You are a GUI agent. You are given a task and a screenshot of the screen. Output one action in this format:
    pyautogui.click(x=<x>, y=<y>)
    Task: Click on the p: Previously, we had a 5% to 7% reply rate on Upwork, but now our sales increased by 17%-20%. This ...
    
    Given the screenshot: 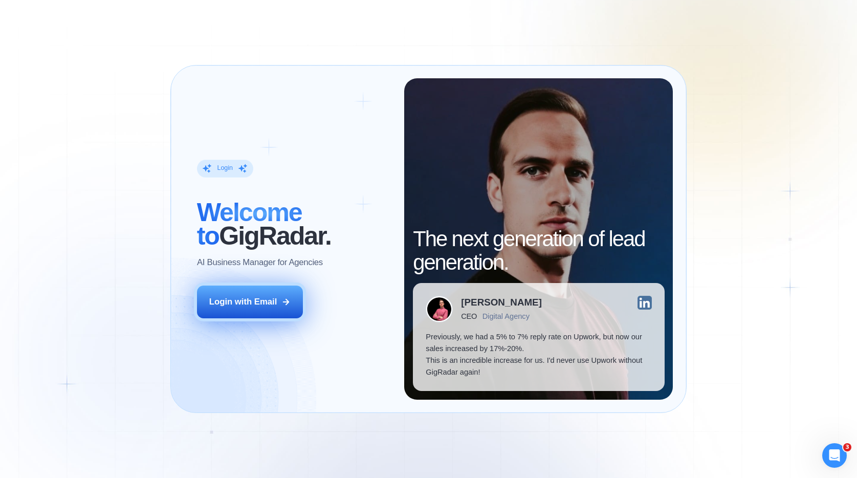 What is the action you would take?
    pyautogui.click(x=538, y=354)
    